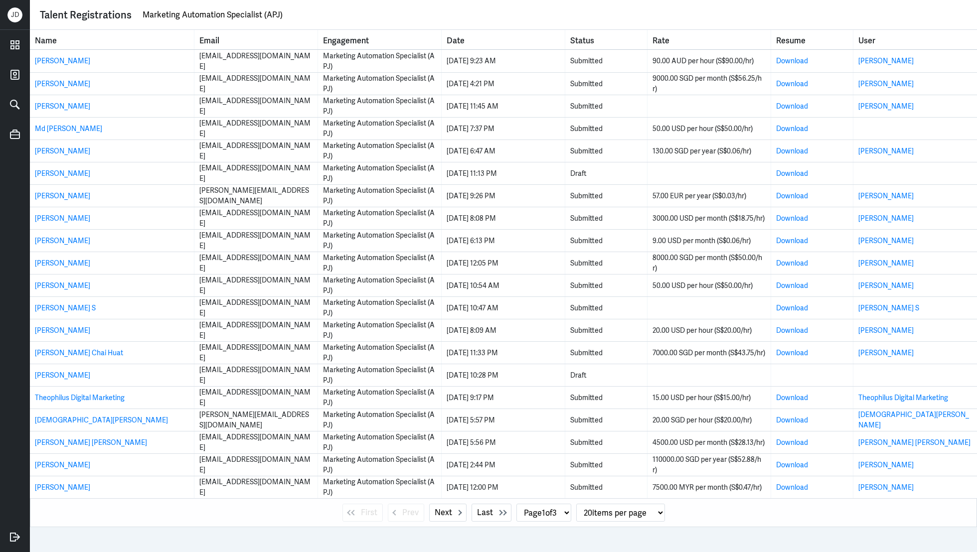  What do you see at coordinates (112, 151) in the screenshot?
I see `td: Name` at bounding box center [112, 151].